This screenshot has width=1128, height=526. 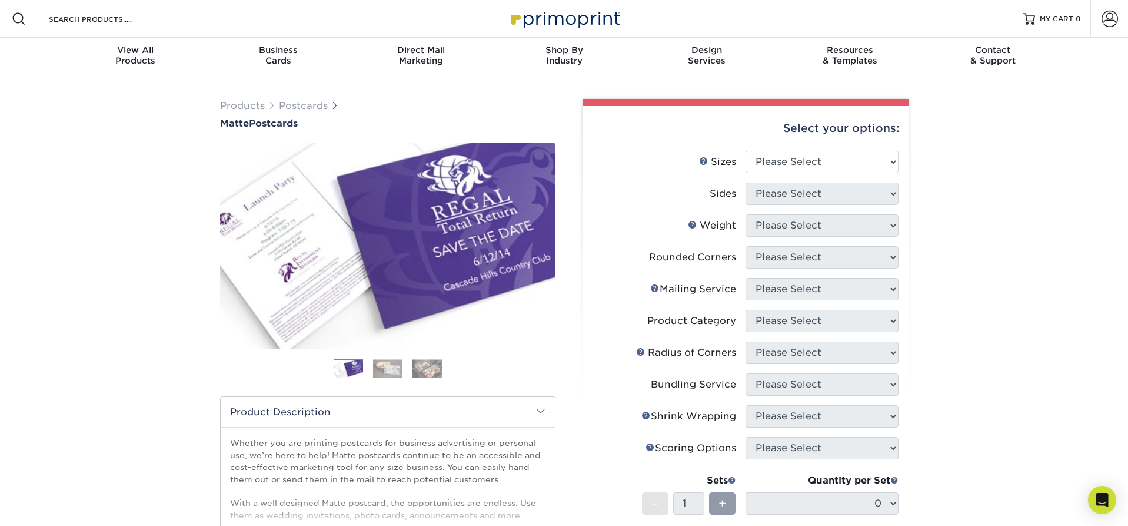 What do you see at coordinates (135, 56) in the screenshot?
I see `a: View AllProducts` at bounding box center [135, 56].